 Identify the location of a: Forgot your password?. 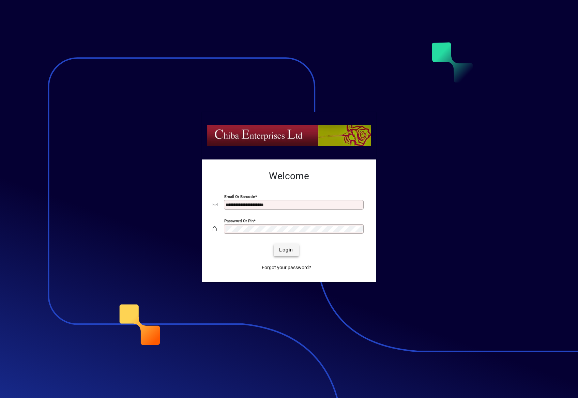
(286, 268).